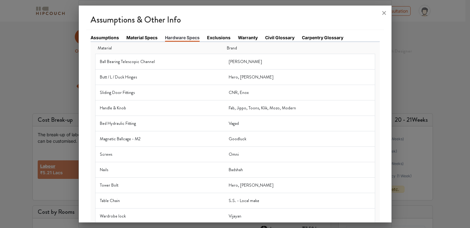 This screenshot has width=470, height=228. Describe the element at coordinates (160, 93) in the screenshot. I see `td: Sliding Door Fittings` at that location.